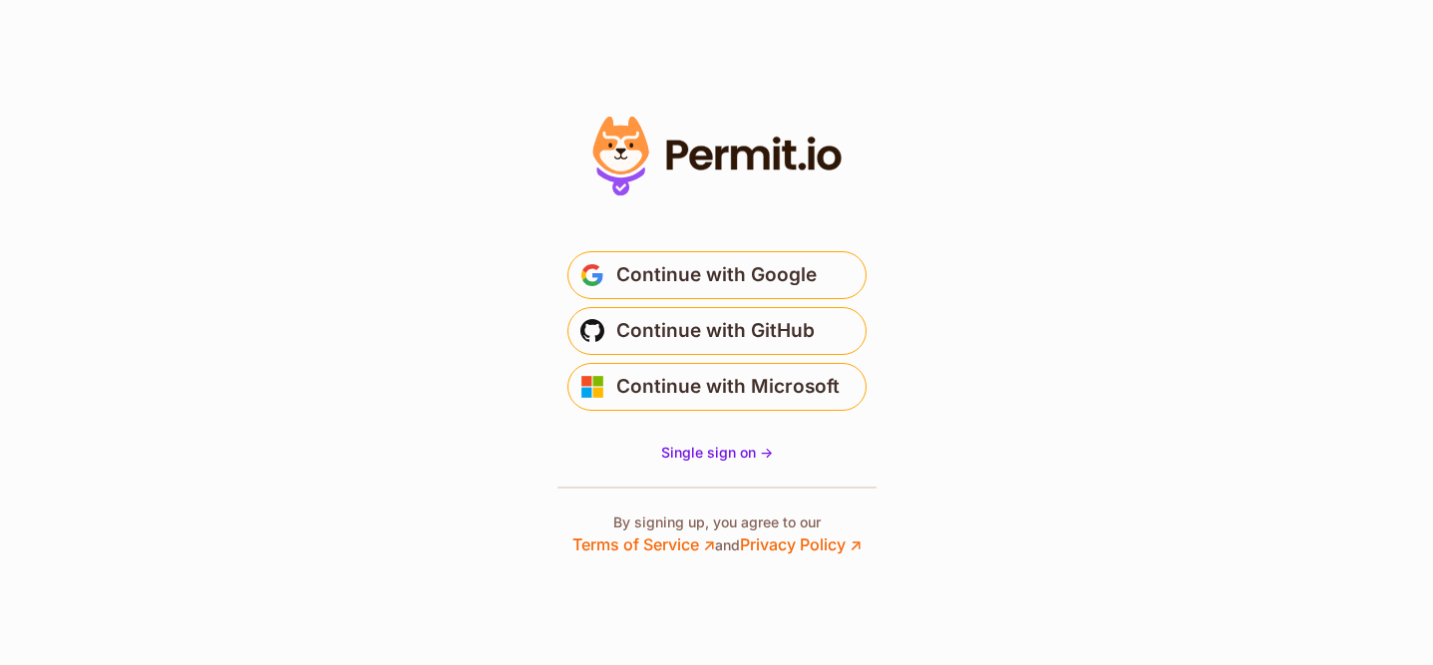 This screenshot has width=1433, height=665. I want to click on a: Terms of Service ↗, so click(643, 544).